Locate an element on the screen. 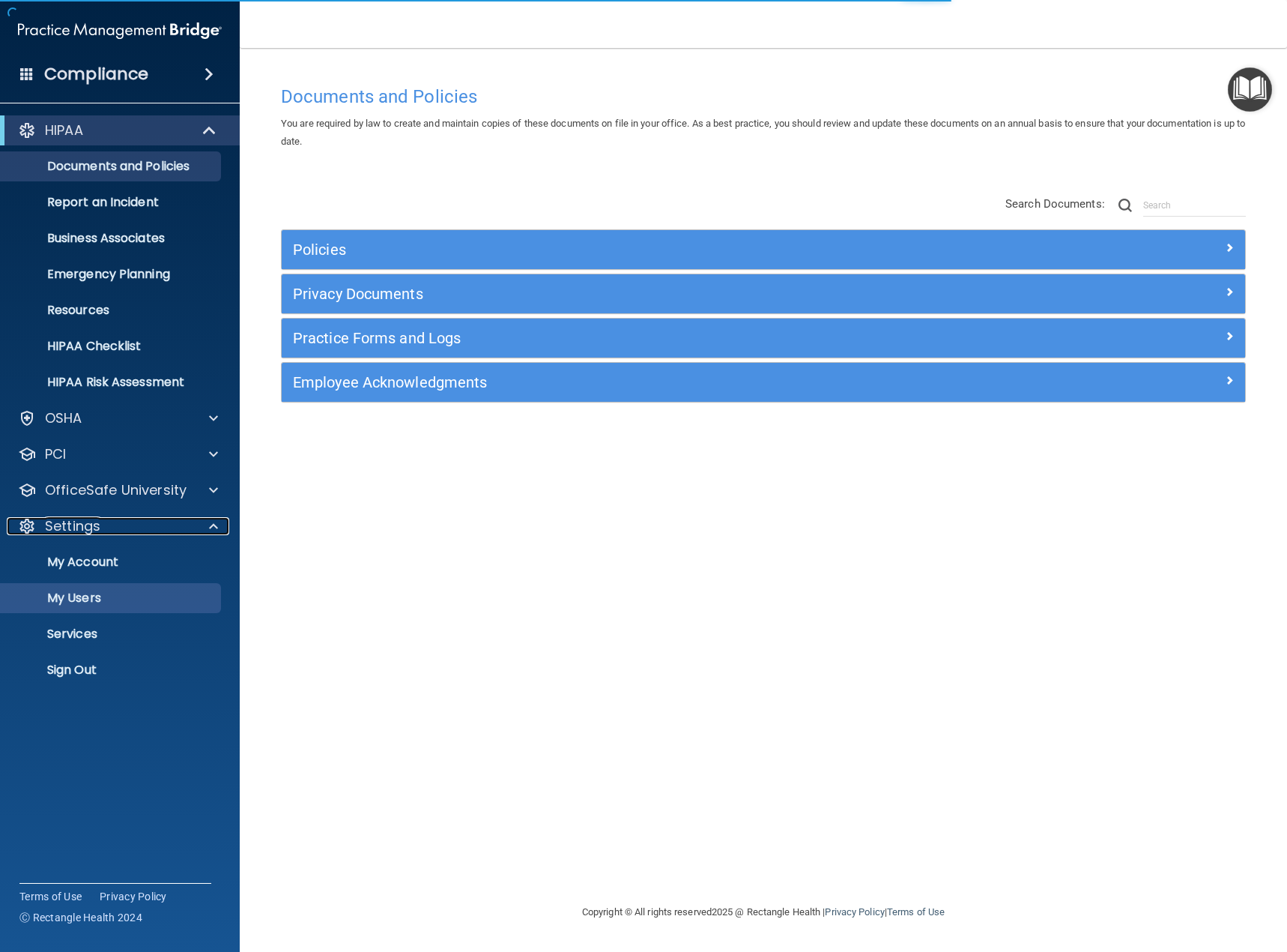  p: HIPAA Risk Assessment is located at coordinates (111, 382).